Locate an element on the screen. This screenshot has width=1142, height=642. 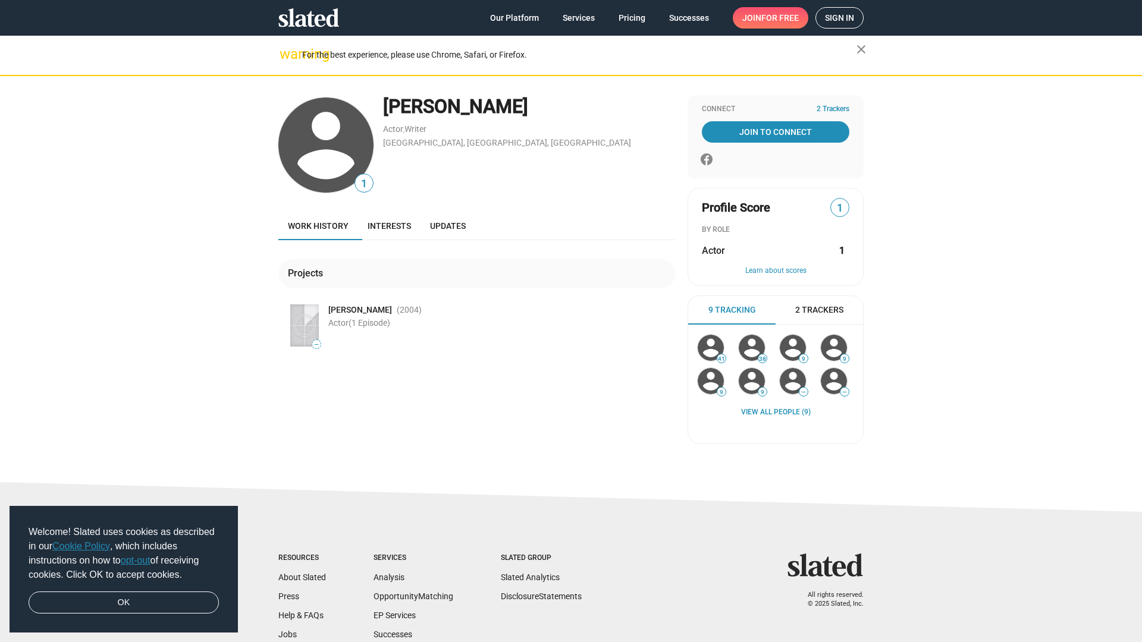
span: Services is located at coordinates (579, 18).